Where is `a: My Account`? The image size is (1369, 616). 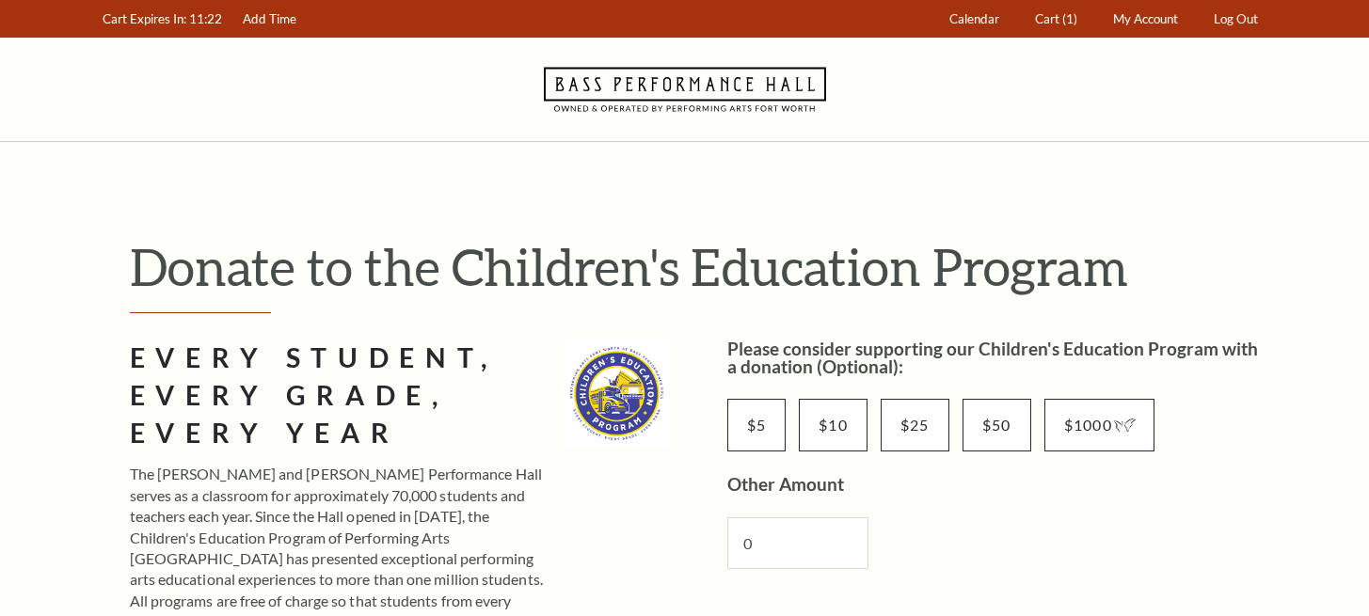
a: My Account is located at coordinates (1145, 19).